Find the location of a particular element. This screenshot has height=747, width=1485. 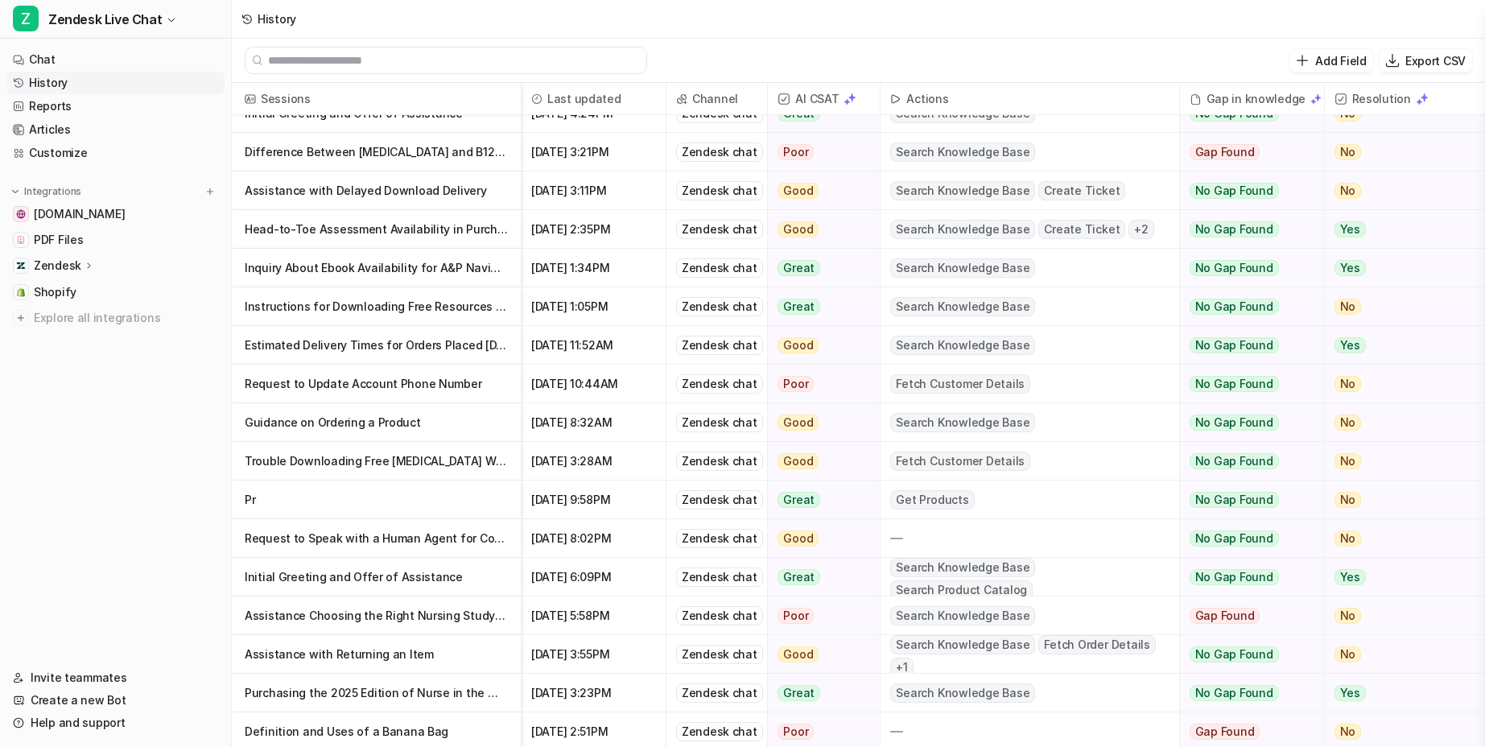

span: + 1 is located at coordinates (902, 667).